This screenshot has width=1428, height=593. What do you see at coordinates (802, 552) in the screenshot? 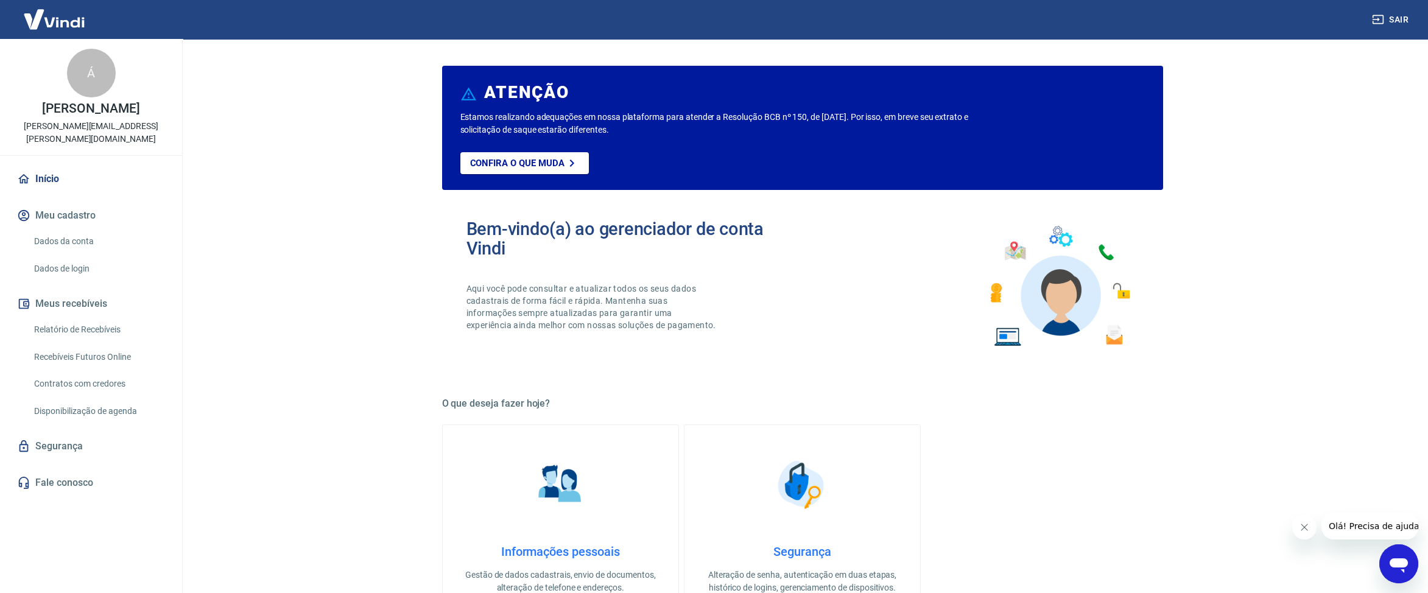
I see `h4: Segurança` at bounding box center [802, 552].